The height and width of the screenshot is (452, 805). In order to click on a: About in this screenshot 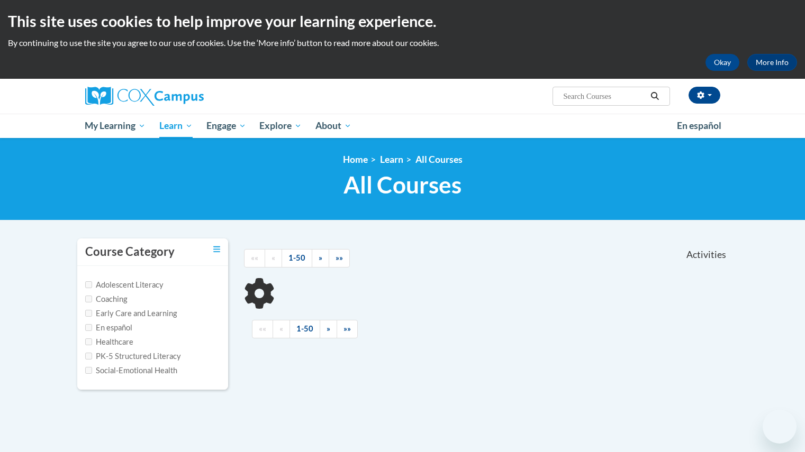, I will do `click(333, 126)`.